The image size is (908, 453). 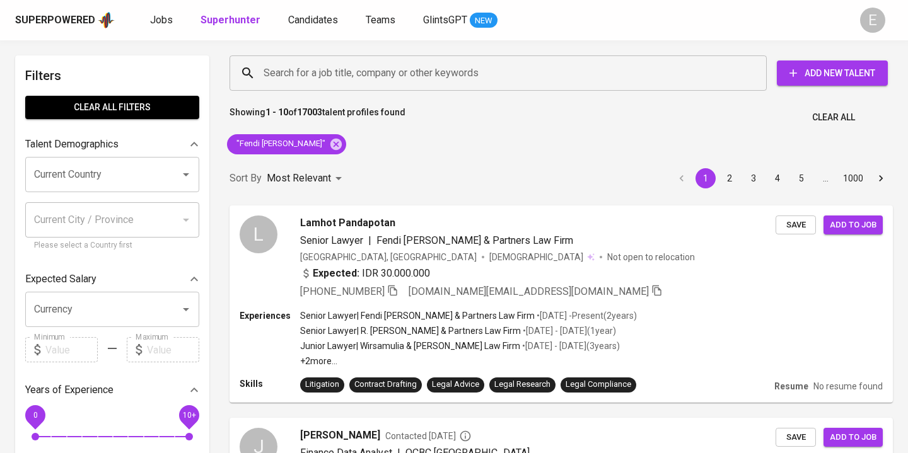 I want to click on button: page 1, so click(x=705, y=178).